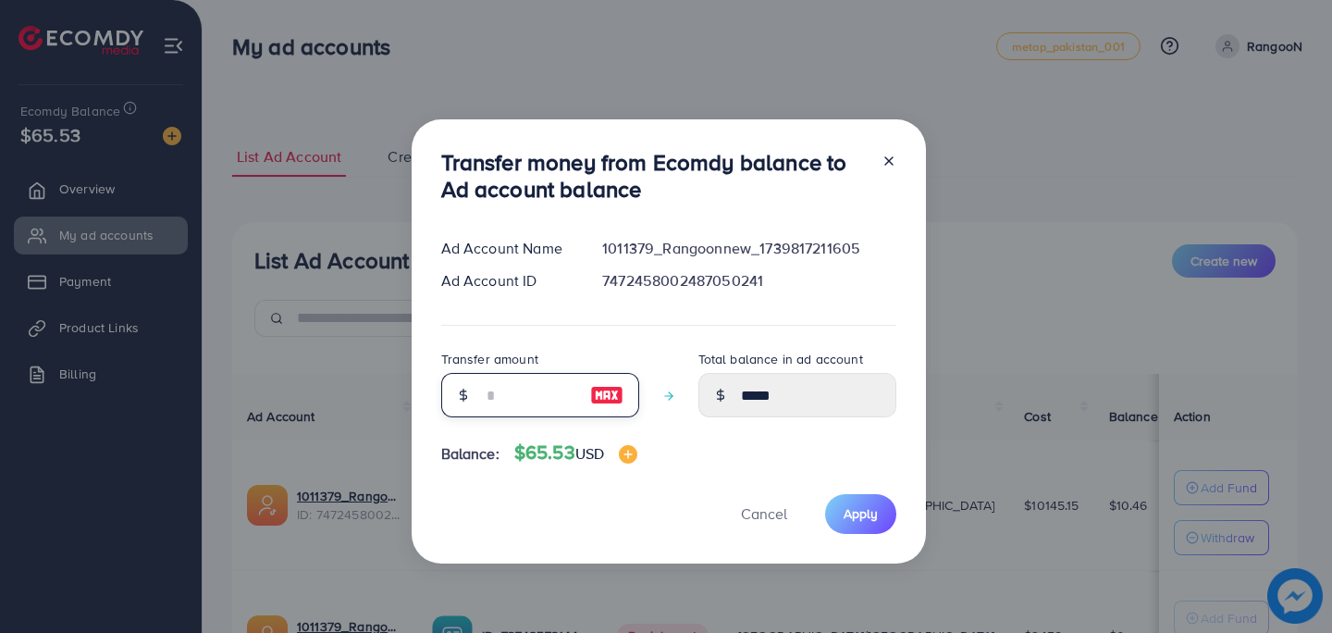  Describe the element at coordinates (507, 248) in the screenshot. I see `div: Ad Account Name` at that location.